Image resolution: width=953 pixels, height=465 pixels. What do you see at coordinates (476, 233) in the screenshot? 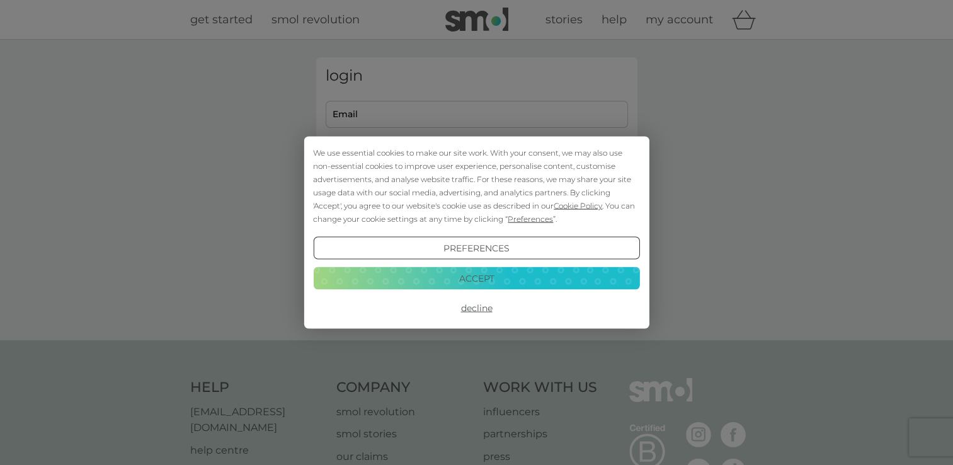
I see `div: Cookie Consent Prompt` at bounding box center [476, 233].